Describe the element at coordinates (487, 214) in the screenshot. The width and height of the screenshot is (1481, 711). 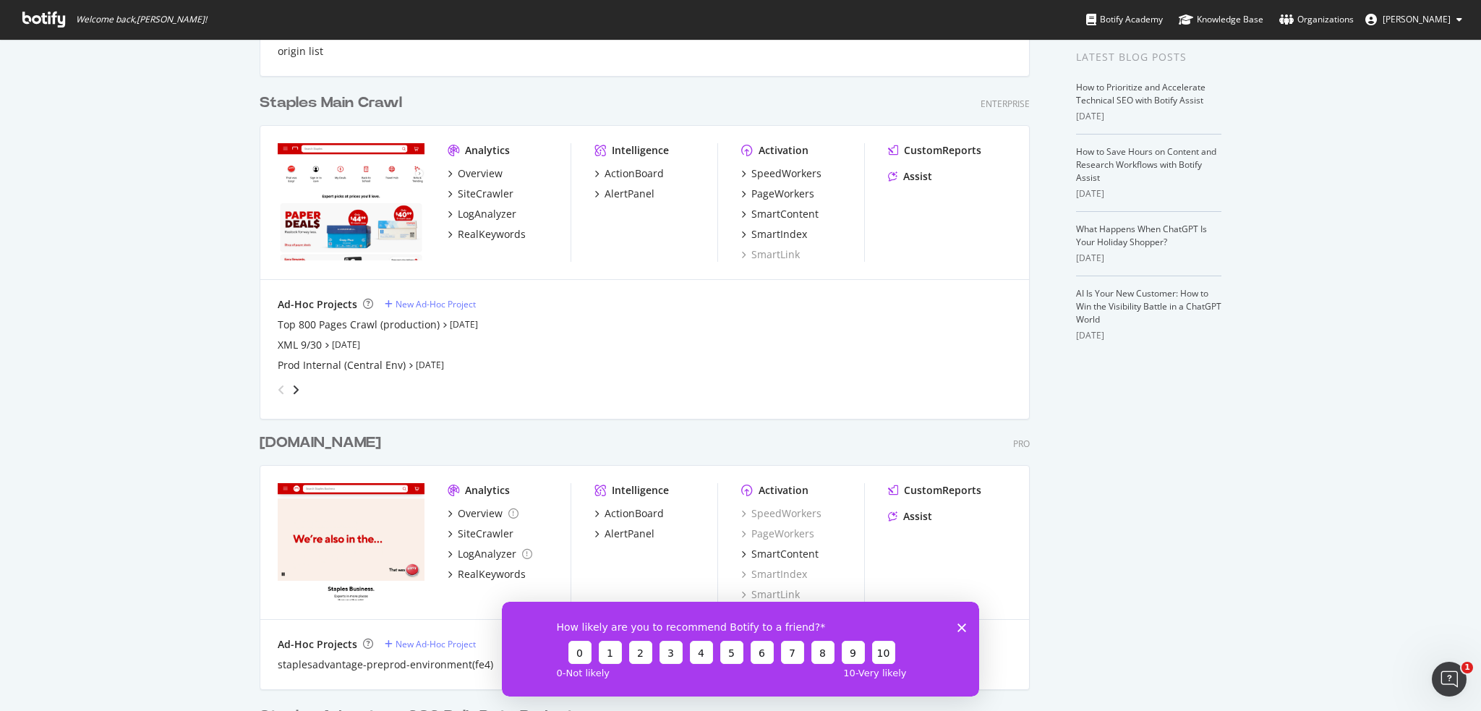
I see `div: LogAnalyzer` at that location.